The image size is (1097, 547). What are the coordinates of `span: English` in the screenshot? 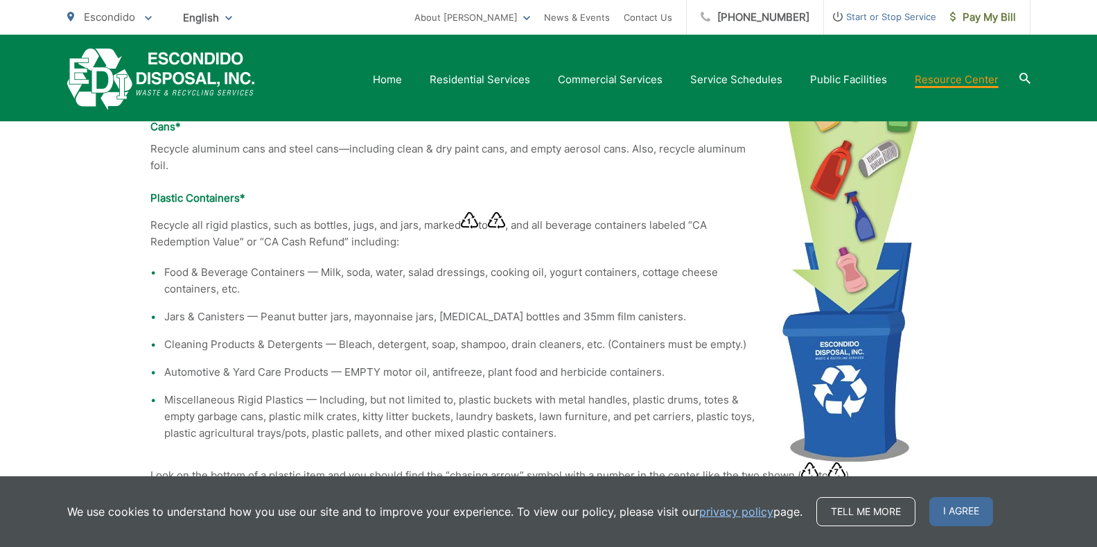 It's located at (207, 17).